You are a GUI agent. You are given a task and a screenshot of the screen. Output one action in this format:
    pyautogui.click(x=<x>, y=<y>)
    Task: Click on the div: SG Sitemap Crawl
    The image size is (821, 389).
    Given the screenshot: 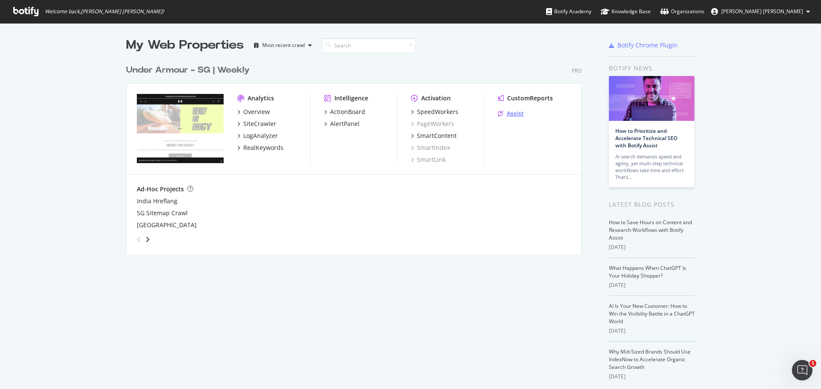 What is the action you would take?
    pyautogui.click(x=162, y=213)
    